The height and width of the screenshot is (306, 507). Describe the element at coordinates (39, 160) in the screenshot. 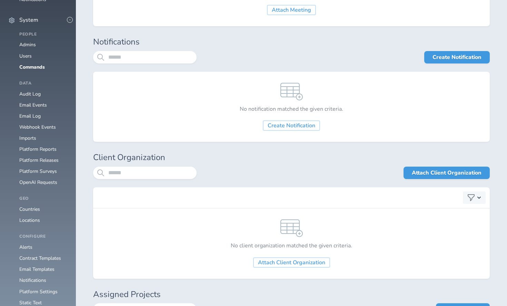

I see `a: Platform Releases` at that location.